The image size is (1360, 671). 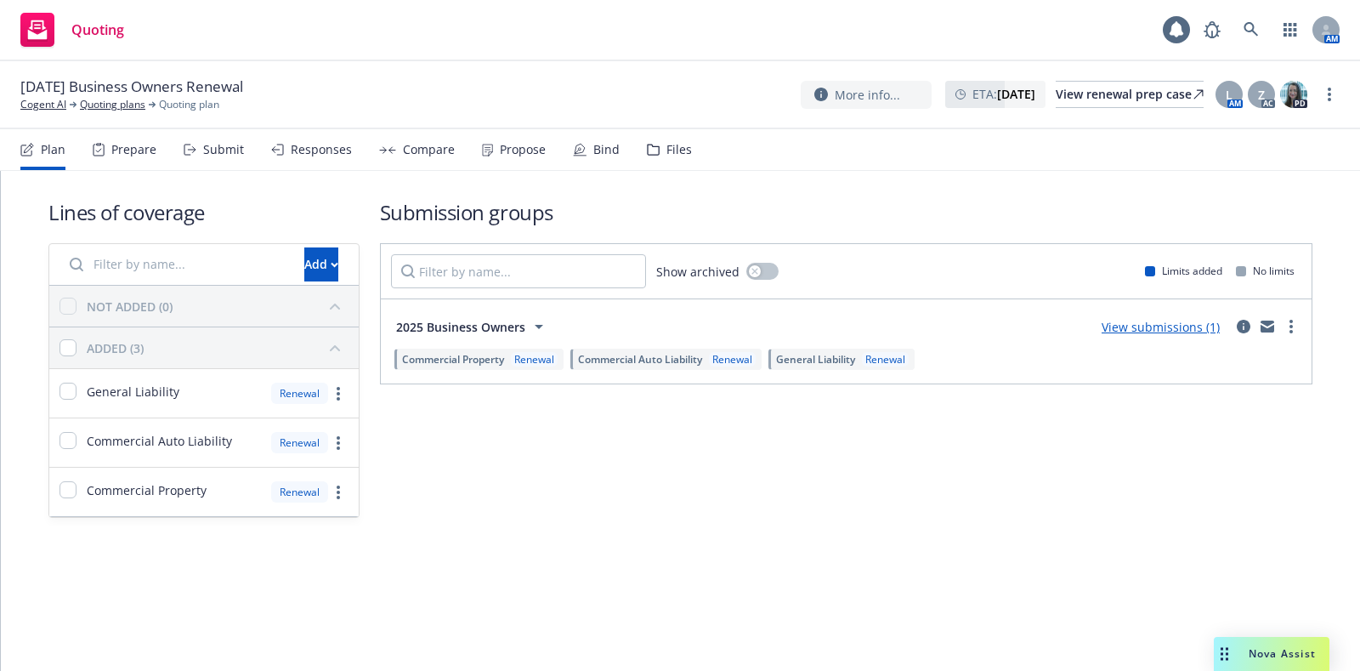 I want to click on button: Add, so click(x=321, y=264).